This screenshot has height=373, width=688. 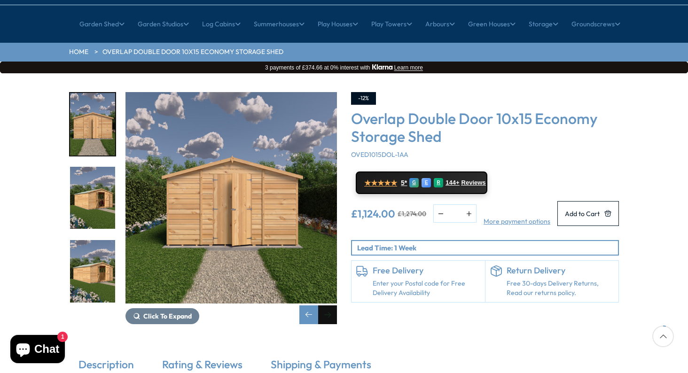 What do you see at coordinates (221, 24) in the screenshot?
I see `a: Log Cabins` at bounding box center [221, 24].